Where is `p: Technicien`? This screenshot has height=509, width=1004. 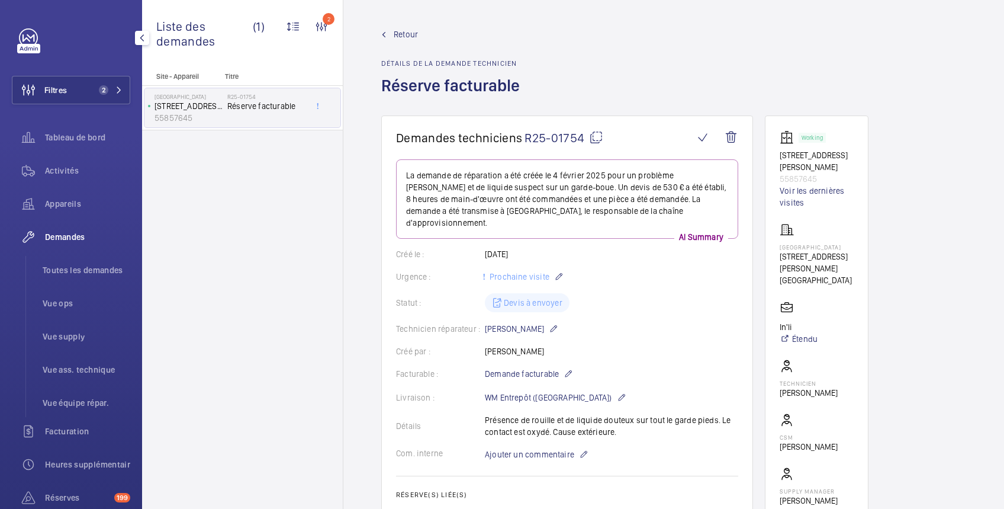 p: Technicien is located at coordinates (809, 383).